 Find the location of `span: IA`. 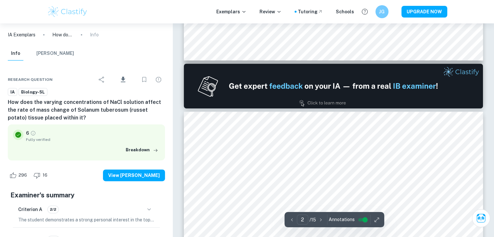

span: IA is located at coordinates (12, 92).